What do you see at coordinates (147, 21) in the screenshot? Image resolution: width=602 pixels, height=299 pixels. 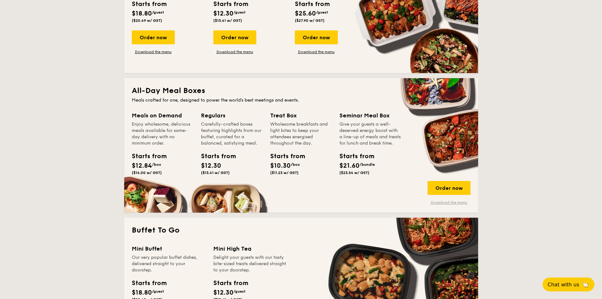 I see `span: ($20.49 w/ GST)` at bounding box center [147, 21].